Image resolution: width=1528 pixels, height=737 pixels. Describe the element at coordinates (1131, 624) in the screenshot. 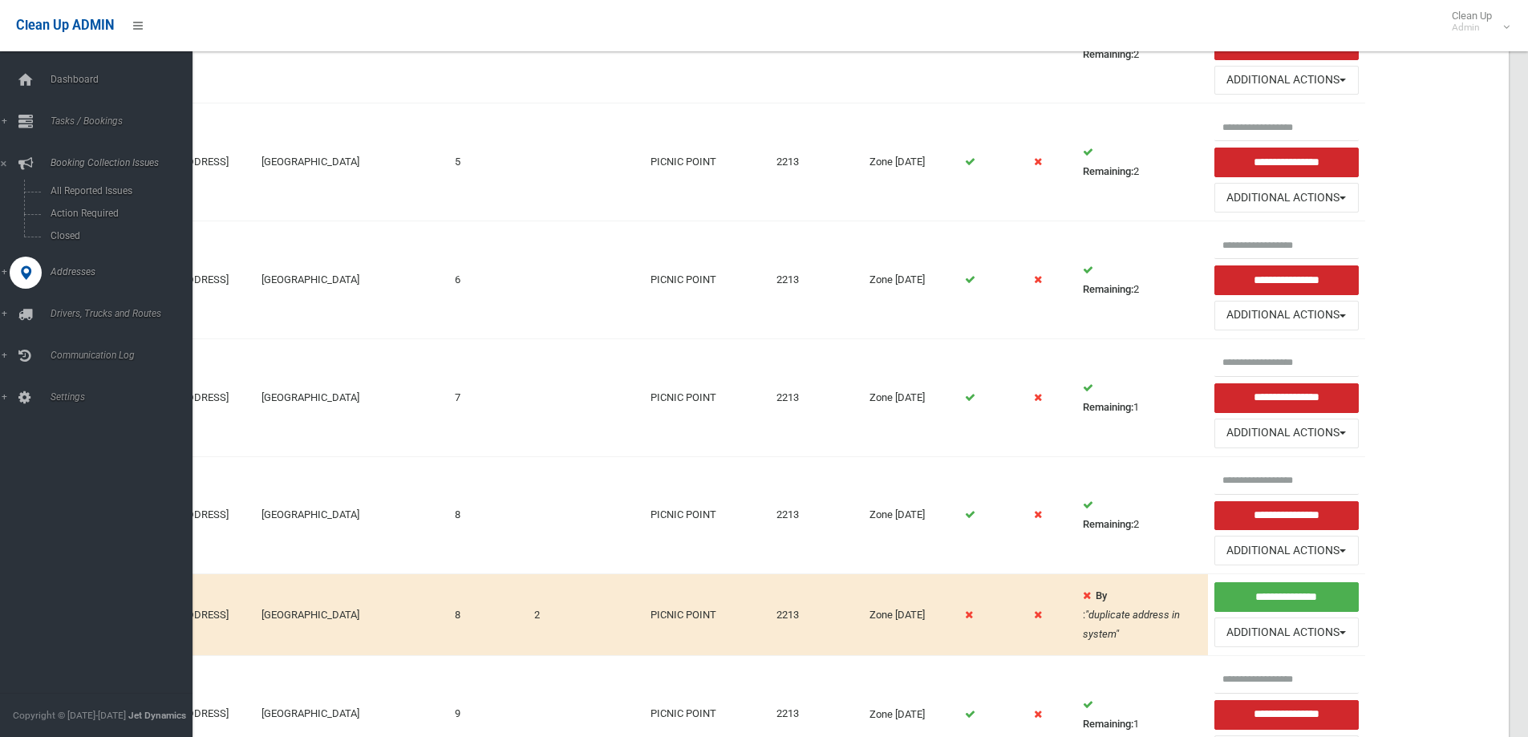

I see `em: "duplicate address in system"` at that location.